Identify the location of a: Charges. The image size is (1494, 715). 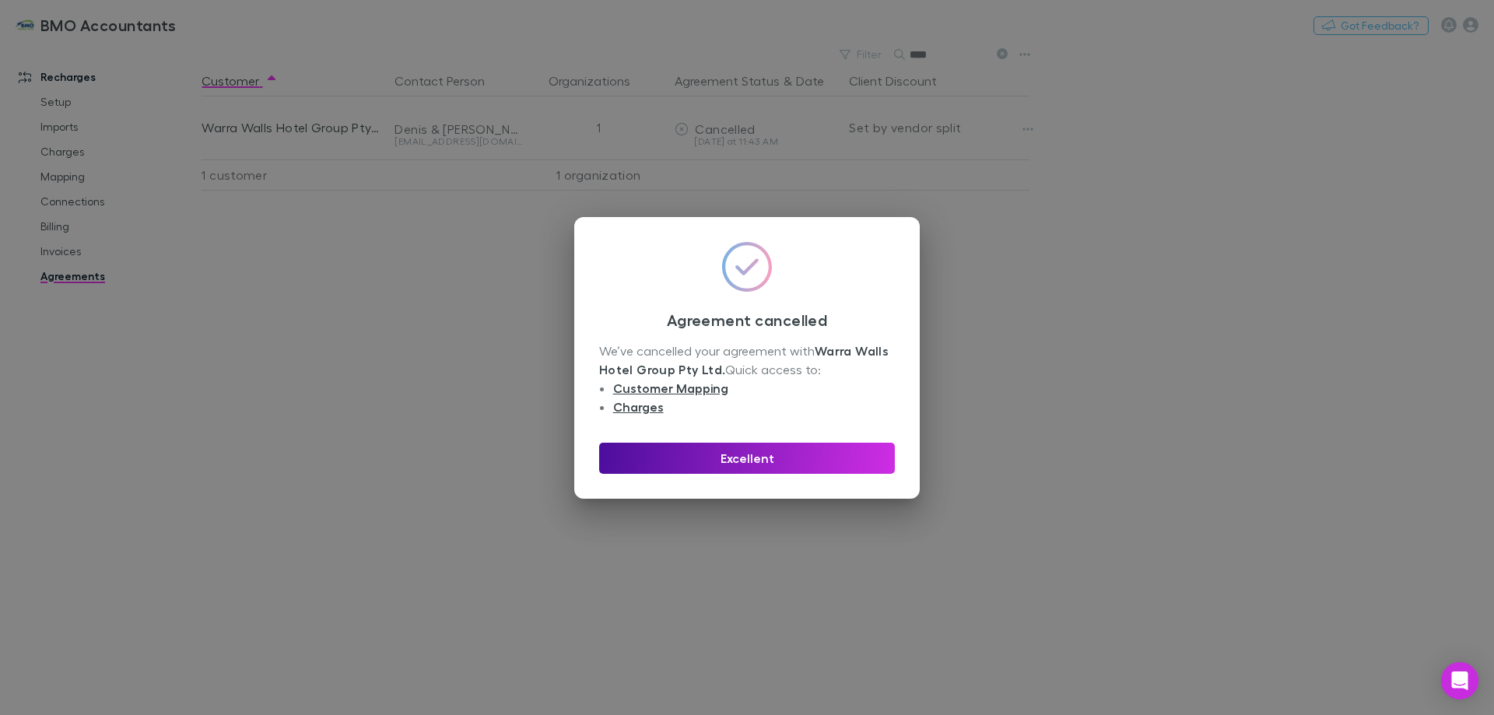
(638, 407).